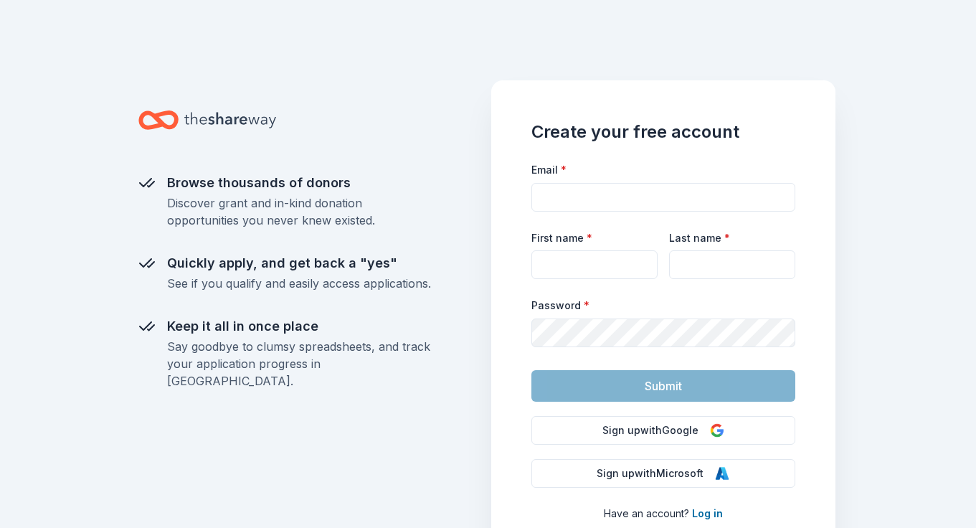 The width and height of the screenshot is (976, 528). What do you see at coordinates (722, 473) in the screenshot?
I see `img: Microsoft Logo` at bounding box center [722, 473].